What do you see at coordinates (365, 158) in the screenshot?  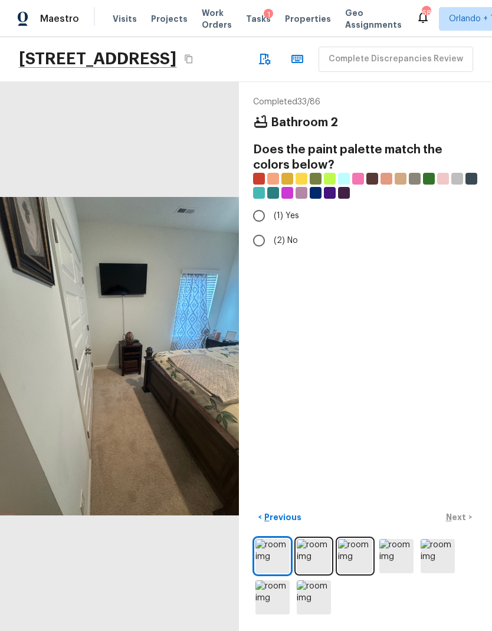 I see `h4: Does the paint palette match the colors below?` at bounding box center [365, 158].